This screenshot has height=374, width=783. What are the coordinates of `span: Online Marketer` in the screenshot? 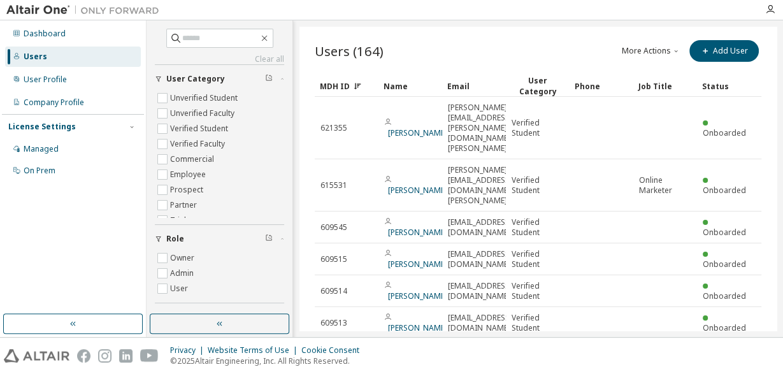 It's located at (665, 185).